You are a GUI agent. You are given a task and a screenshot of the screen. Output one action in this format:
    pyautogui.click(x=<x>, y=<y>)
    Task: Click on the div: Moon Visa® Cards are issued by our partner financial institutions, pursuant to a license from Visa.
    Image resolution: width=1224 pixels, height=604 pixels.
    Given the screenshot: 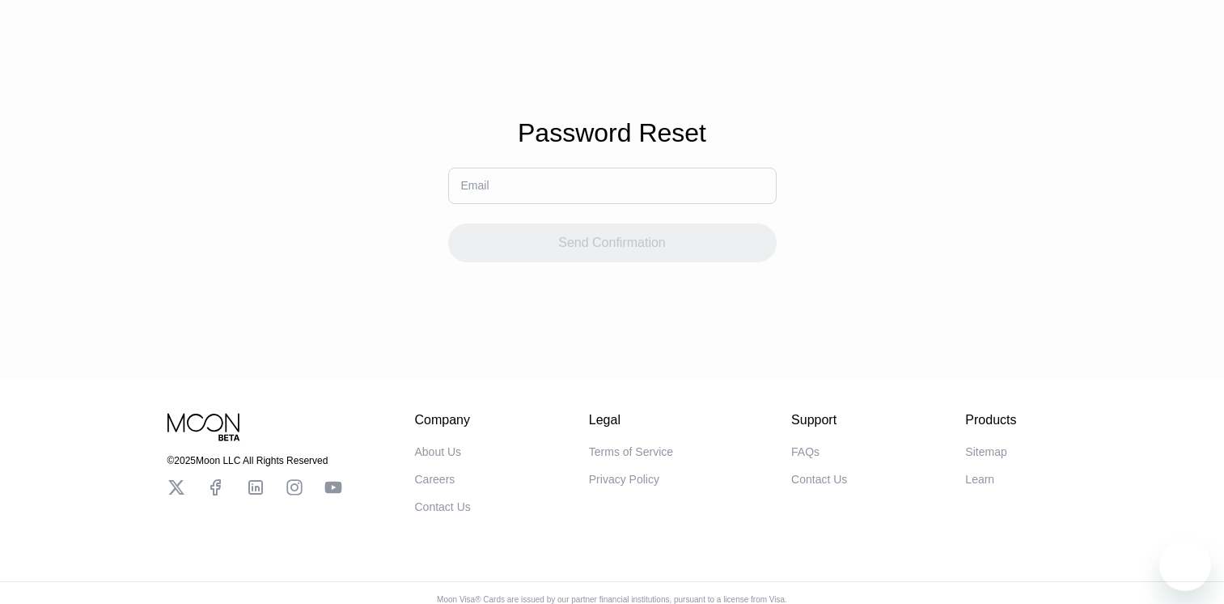 What is the action you would take?
    pyautogui.click(x=612, y=599)
    